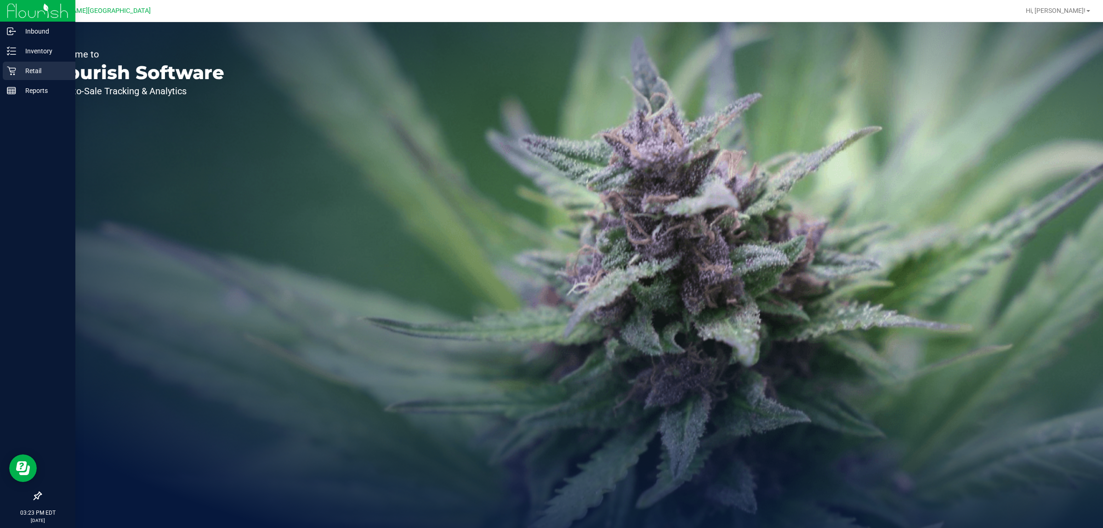  Describe the element at coordinates (11, 31) in the screenshot. I see `inline-svg: Inbound` at that location.